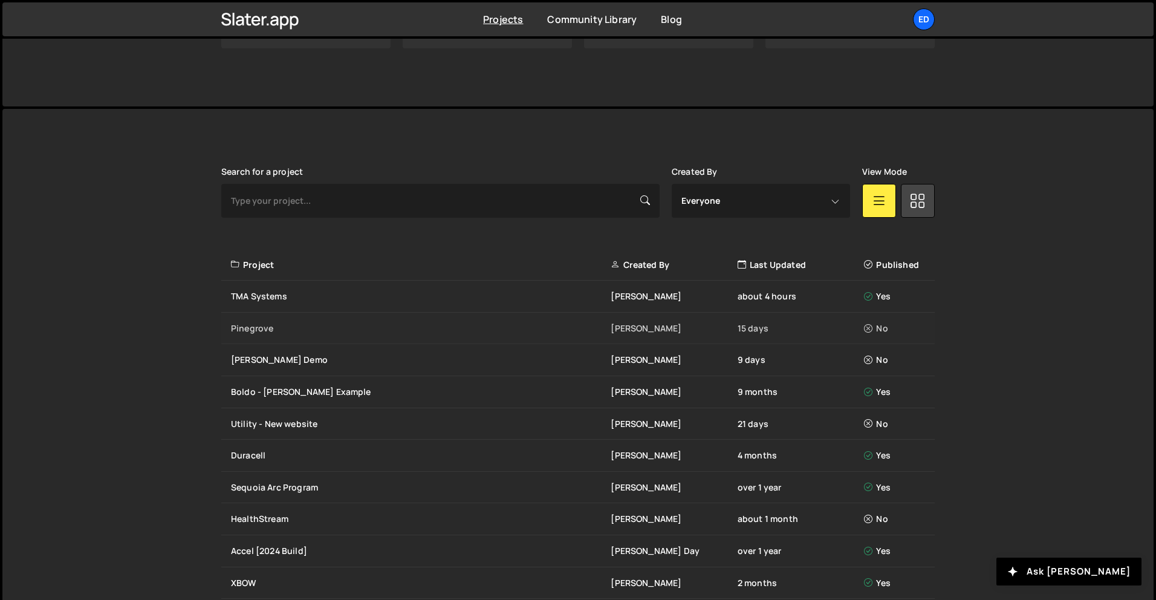 Image resolution: width=1156 pixels, height=600 pixels. Describe the element at coordinates (421, 487) in the screenshot. I see `div: Sequoia Arc Program` at that location.